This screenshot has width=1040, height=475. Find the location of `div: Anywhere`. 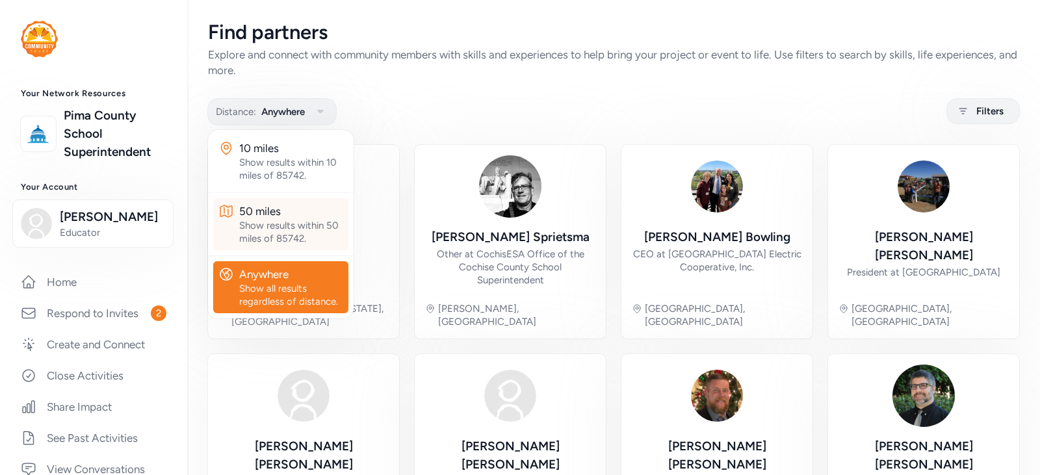

div: Anywhere is located at coordinates (291, 274).